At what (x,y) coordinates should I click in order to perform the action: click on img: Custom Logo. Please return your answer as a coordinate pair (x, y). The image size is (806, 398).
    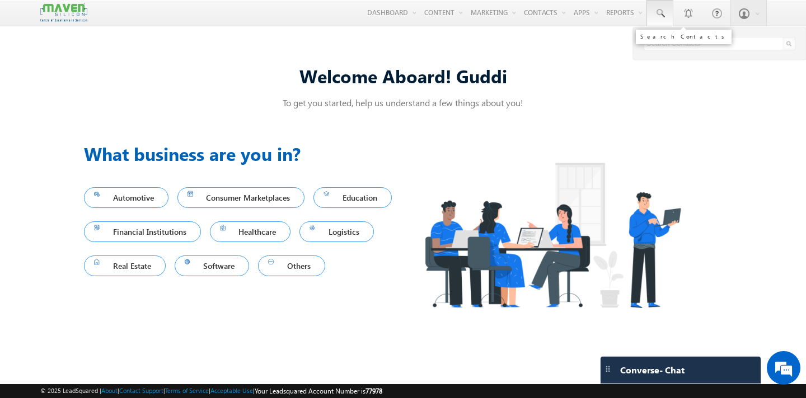
    Looking at the image, I should click on (64, 12).